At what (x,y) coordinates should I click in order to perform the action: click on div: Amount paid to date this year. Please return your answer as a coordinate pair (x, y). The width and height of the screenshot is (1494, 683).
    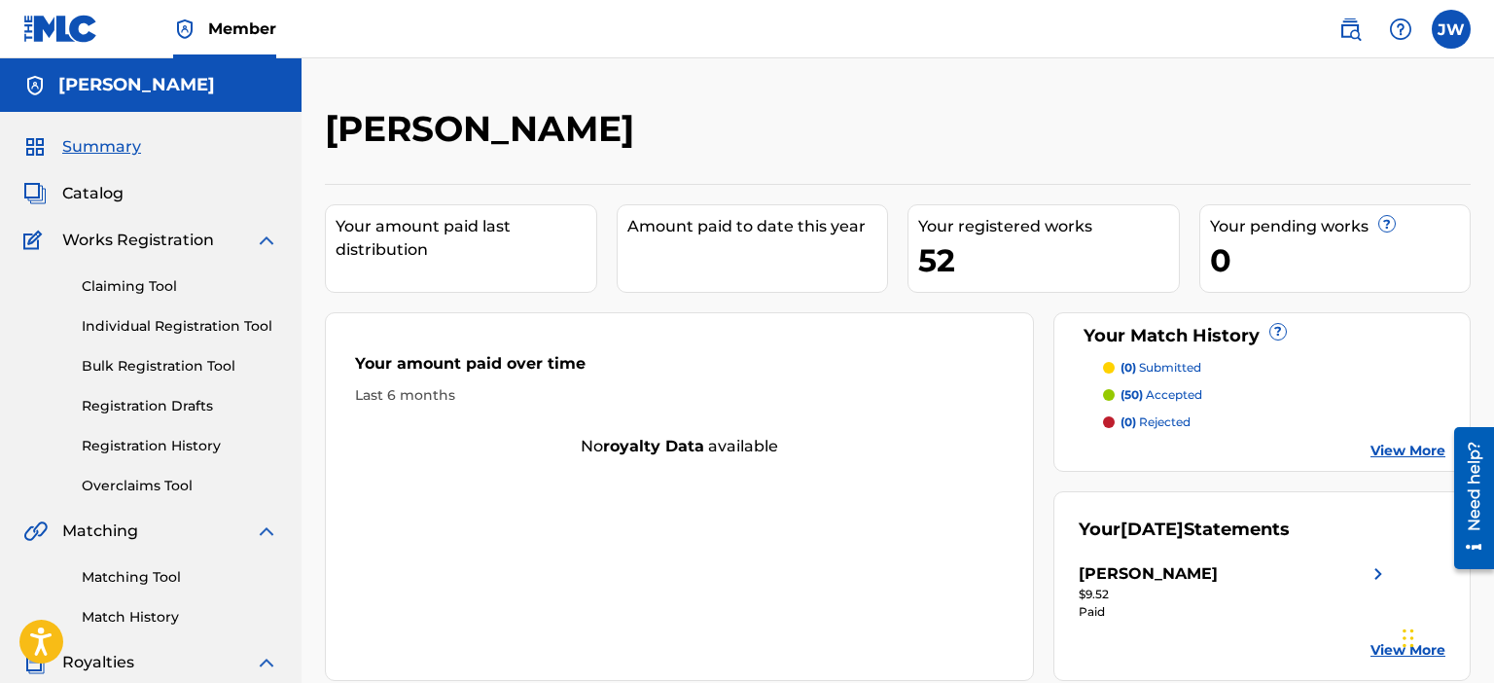
    Looking at the image, I should click on (758, 227).